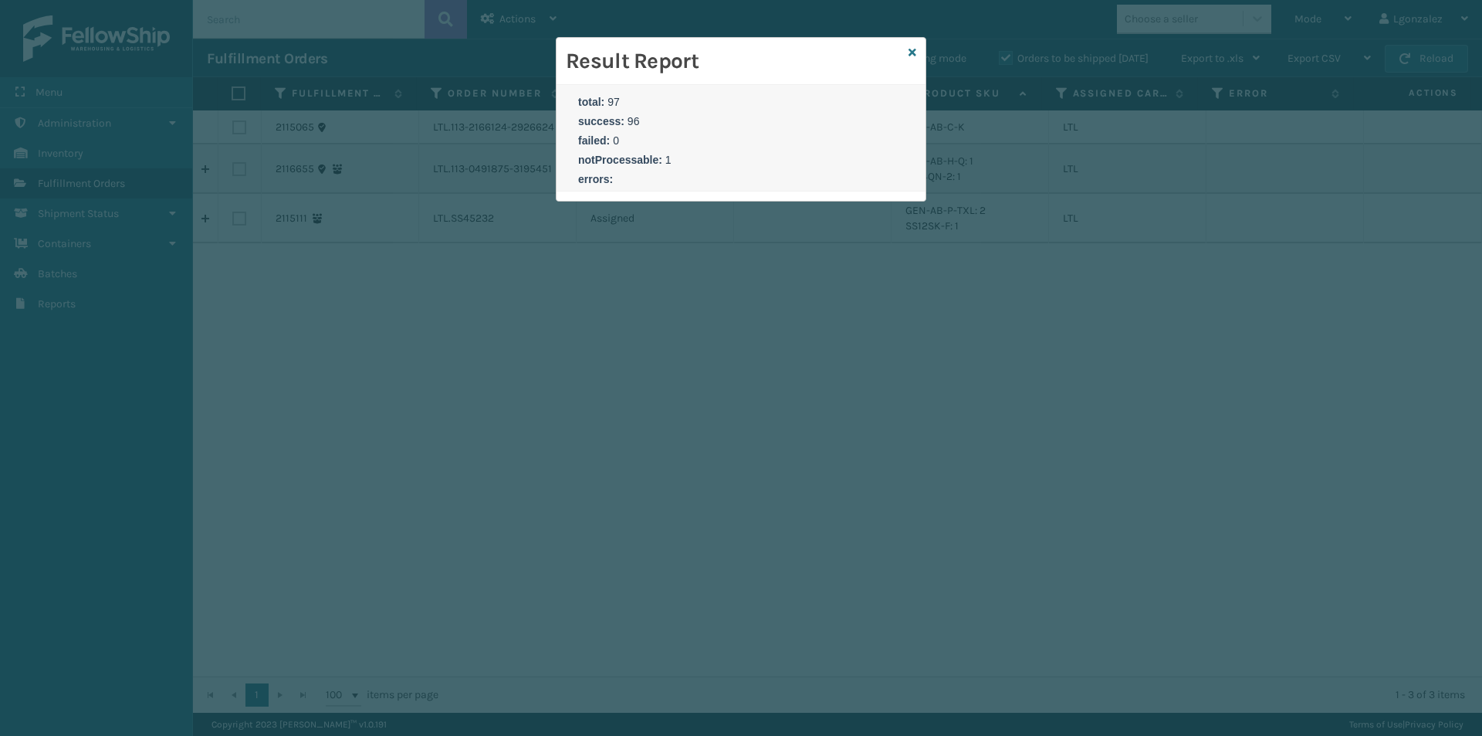  What do you see at coordinates (594, 140) in the screenshot?
I see `strong: failed :` at bounding box center [594, 140].